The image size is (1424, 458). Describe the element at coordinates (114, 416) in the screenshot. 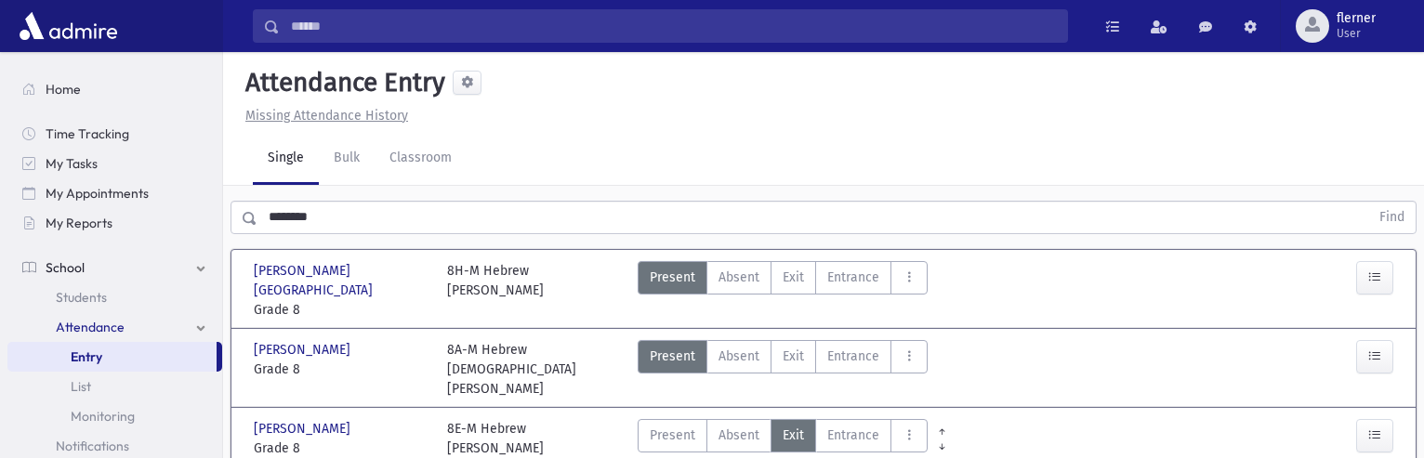

I see `a: Monitoring` at that location.